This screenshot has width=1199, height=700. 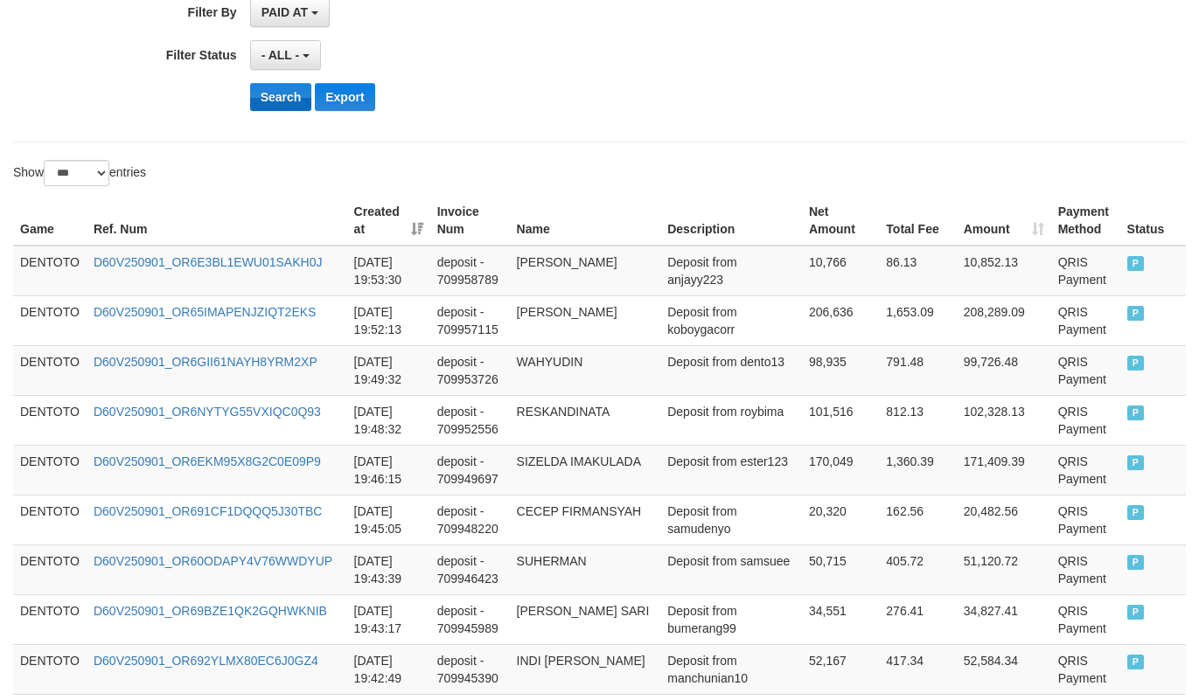 What do you see at coordinates (205, 661) in the screenshot?
I see `a: D60V250901_OR692YLMX80EC6J0GZ4` at bounding box center [205, 661].